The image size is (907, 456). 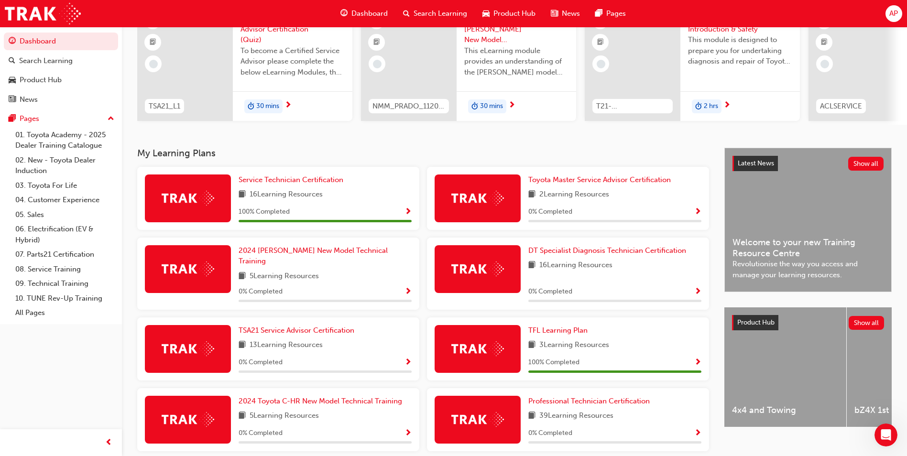 What do you see at coordinates (65, 254) in the screenshot?
I see `a: 07. Parts21 Certification` at bounding box center [65, 254].